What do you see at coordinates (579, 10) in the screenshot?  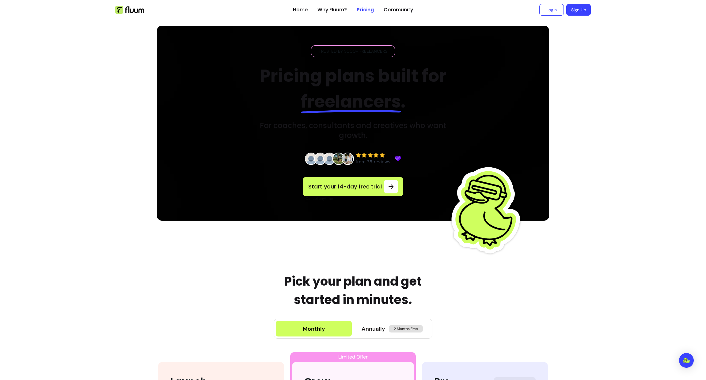 I see `a: Sign Up` at bounding box center [579, 10].